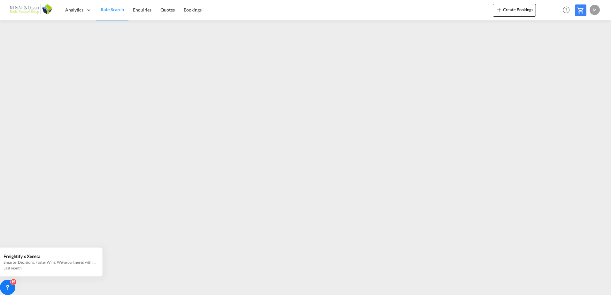  Describe the element at coordinates (568, 10) in the screenshot. I see `div: Help` at that location.